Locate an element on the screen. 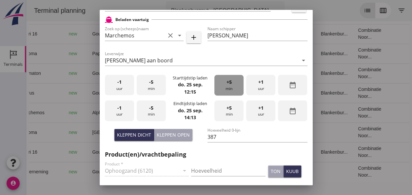 This screenshot has width=412, height=195. button: Kleppen open is located at coordinates (173, 135).